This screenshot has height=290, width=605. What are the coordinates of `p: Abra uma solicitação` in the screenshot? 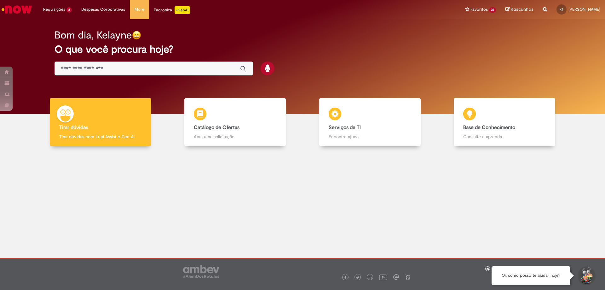 It's located at (235, 136).